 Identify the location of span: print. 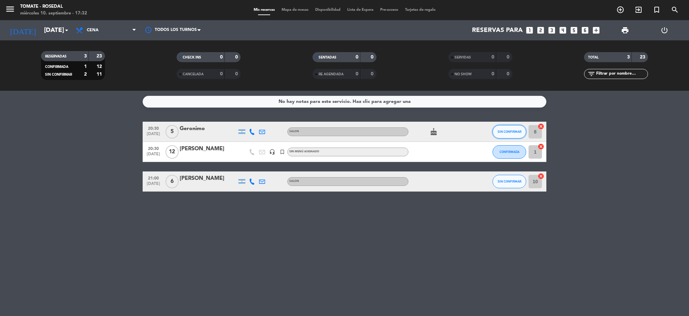
(625, 30).